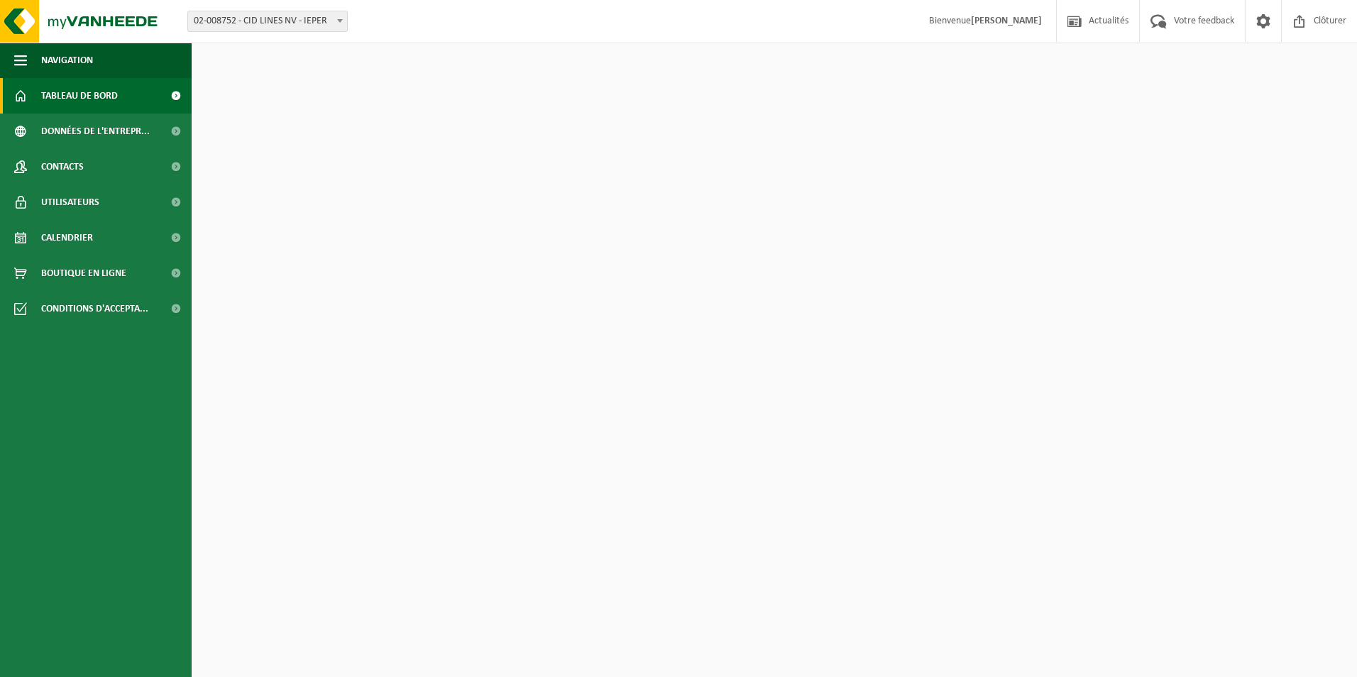 The width and height of the screenshot is (1357, 677). What do you see at coordinates (268, 21) in the screenshot?
I see `span: 02-008752 - CID LINES NV - IEPER` at bounding box center [268, 21].